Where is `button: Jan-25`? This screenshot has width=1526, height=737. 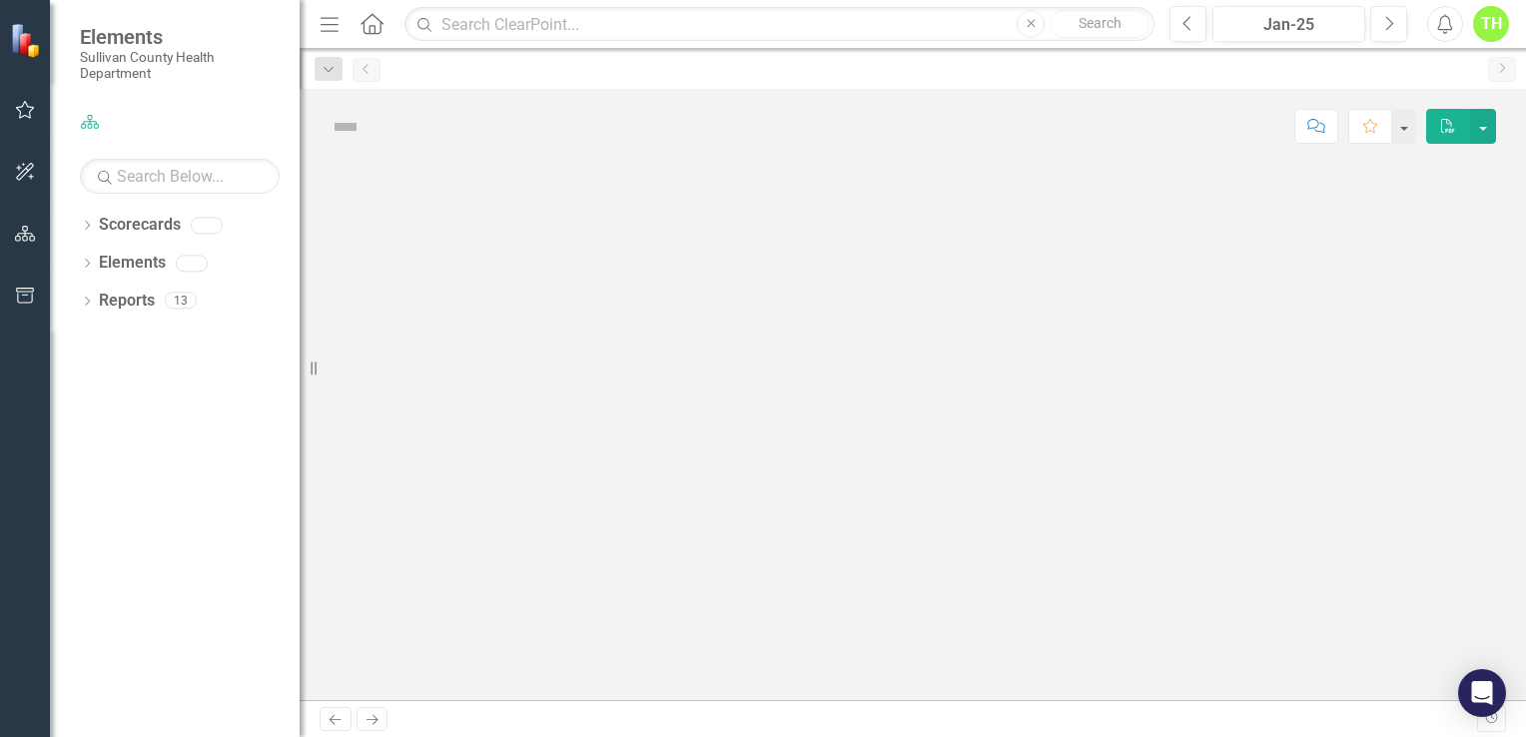 button: Jan-25 is located at coordinates (1288, 24).